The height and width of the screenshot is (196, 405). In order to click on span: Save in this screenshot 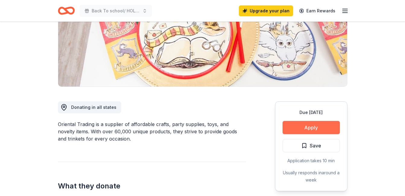, I will do `click(315, 146)`.